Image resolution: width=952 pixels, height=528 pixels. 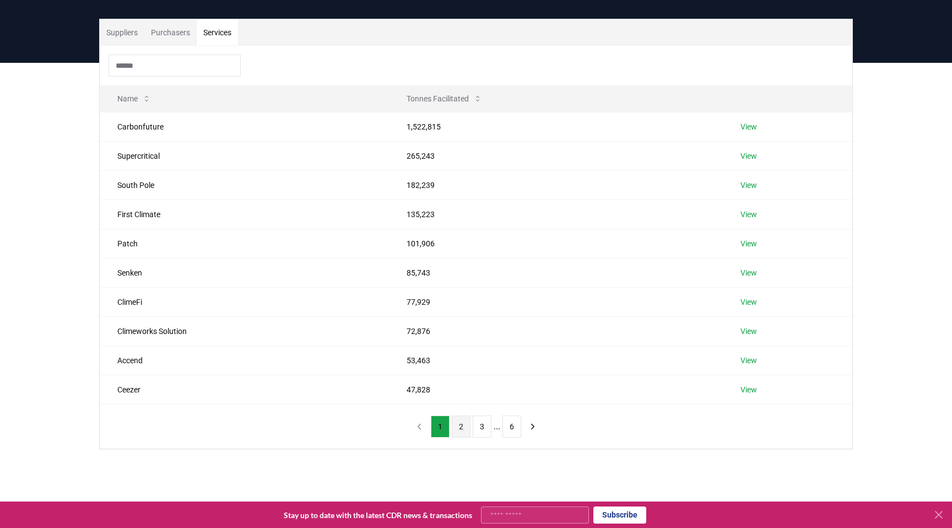 I want to click on td: Carbonfuture, so click(x=244, y=126).